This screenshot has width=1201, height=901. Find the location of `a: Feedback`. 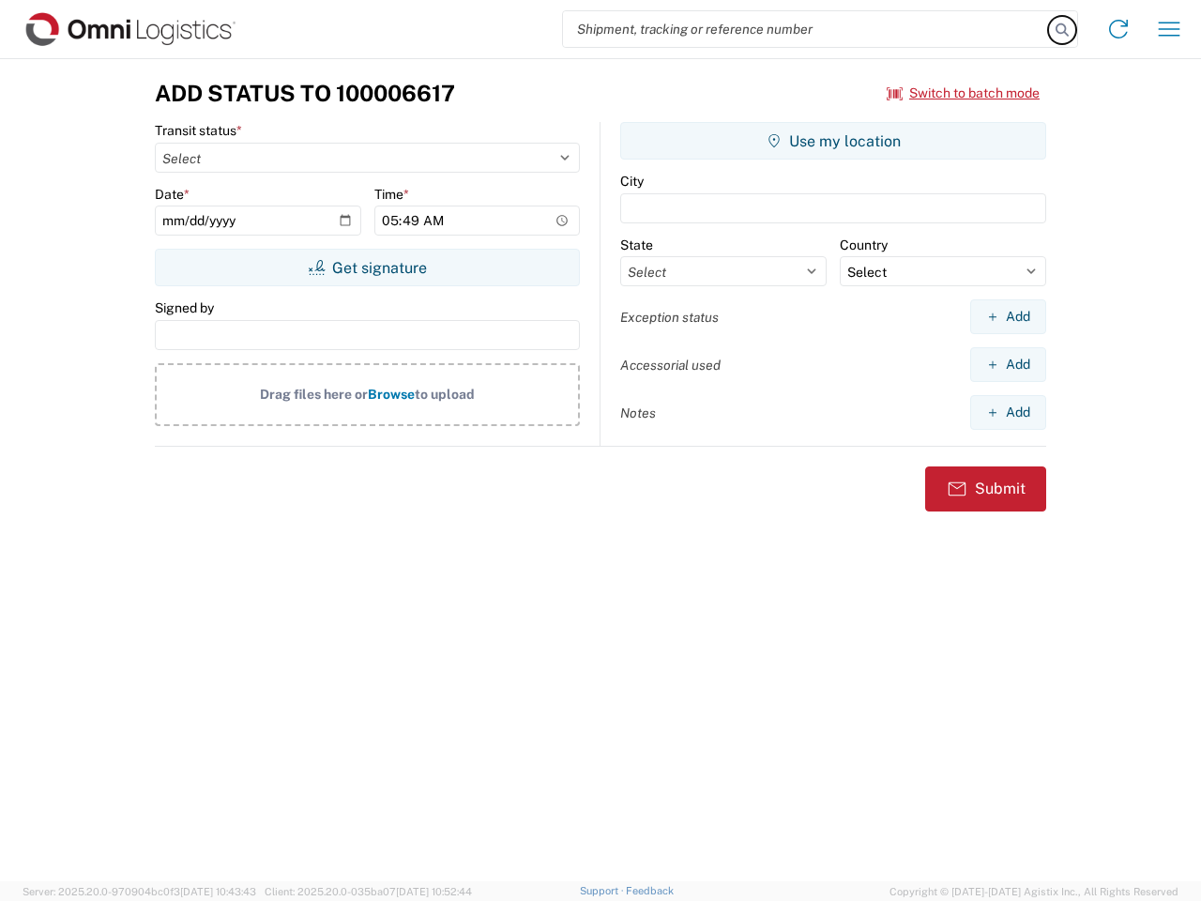

a: Feedback is located at coordinates (650, 891).